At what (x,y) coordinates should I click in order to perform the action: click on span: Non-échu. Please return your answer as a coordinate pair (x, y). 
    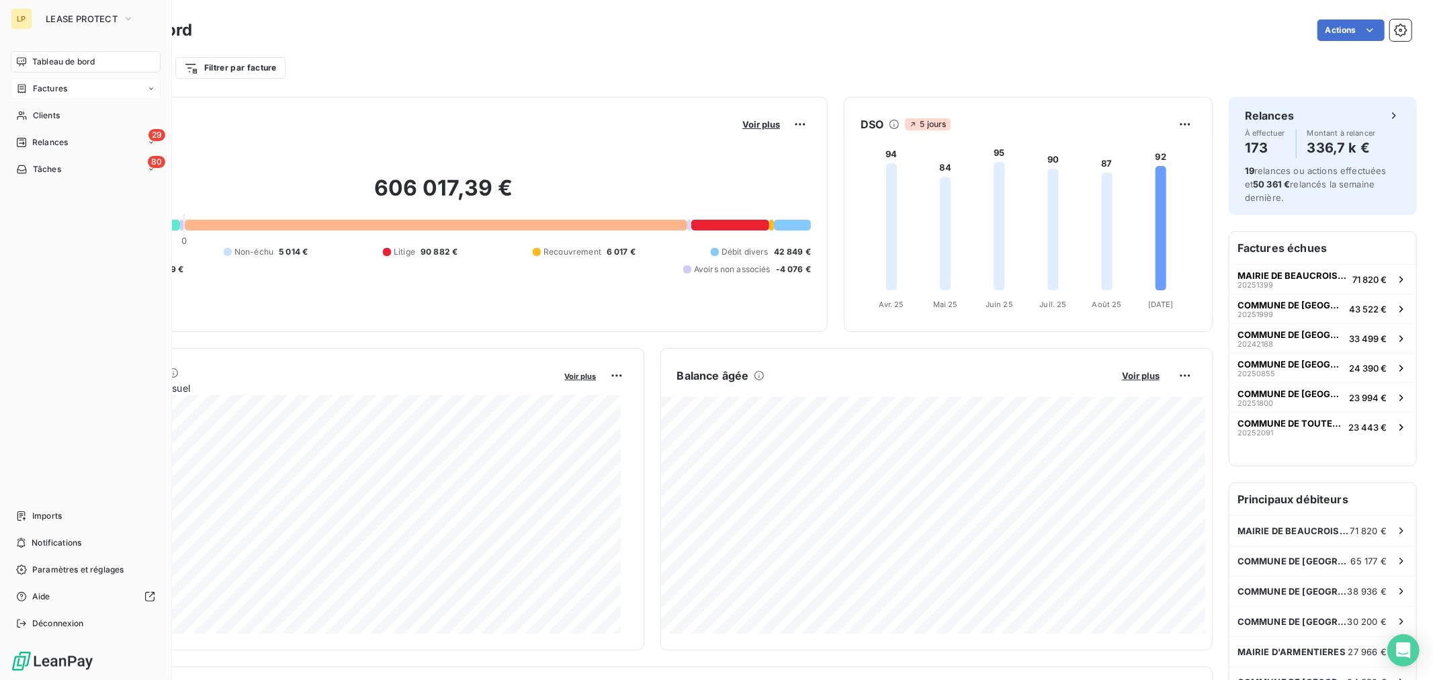
    Looking at the image, I should click on (254, 252).